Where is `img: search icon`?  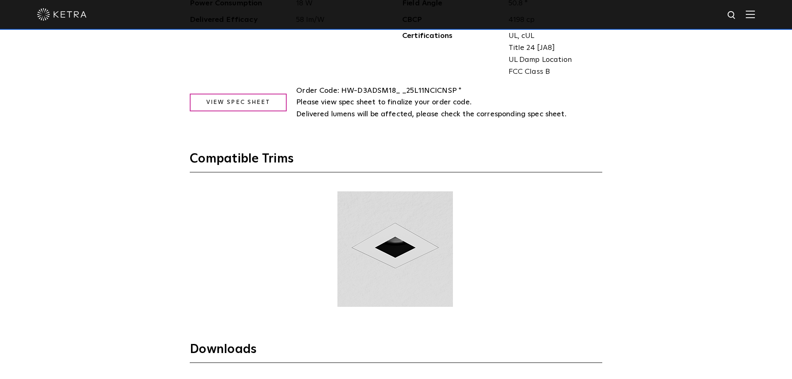
img: search icon is located at coordinates (732, 15).